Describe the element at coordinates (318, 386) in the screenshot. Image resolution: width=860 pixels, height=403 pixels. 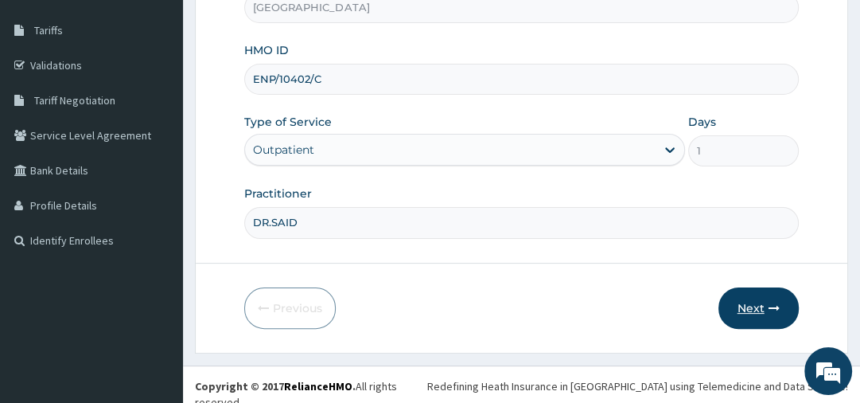
I see `a: RelianceHMO` at that location.